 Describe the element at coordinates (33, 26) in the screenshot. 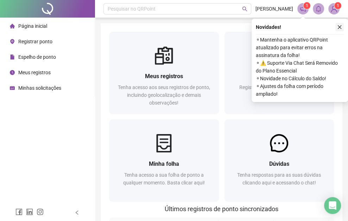

I see `span: Página inicial` at that location.